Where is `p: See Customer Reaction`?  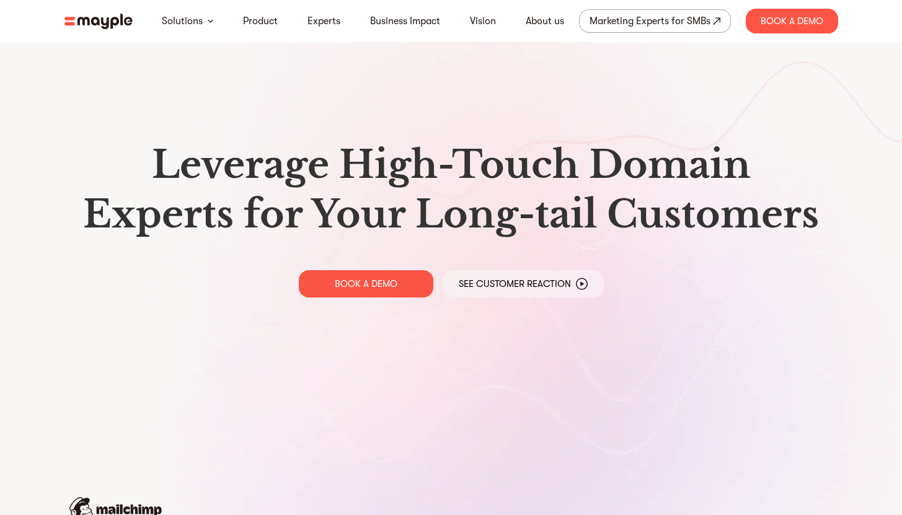
p: See Customer Reaction is located at coordinates (515, 284).